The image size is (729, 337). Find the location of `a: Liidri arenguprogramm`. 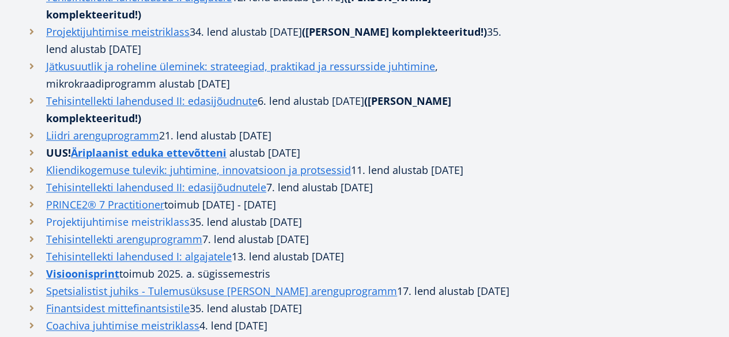

a: Liidri arenguprogramm is located at coordinates (103, 135).